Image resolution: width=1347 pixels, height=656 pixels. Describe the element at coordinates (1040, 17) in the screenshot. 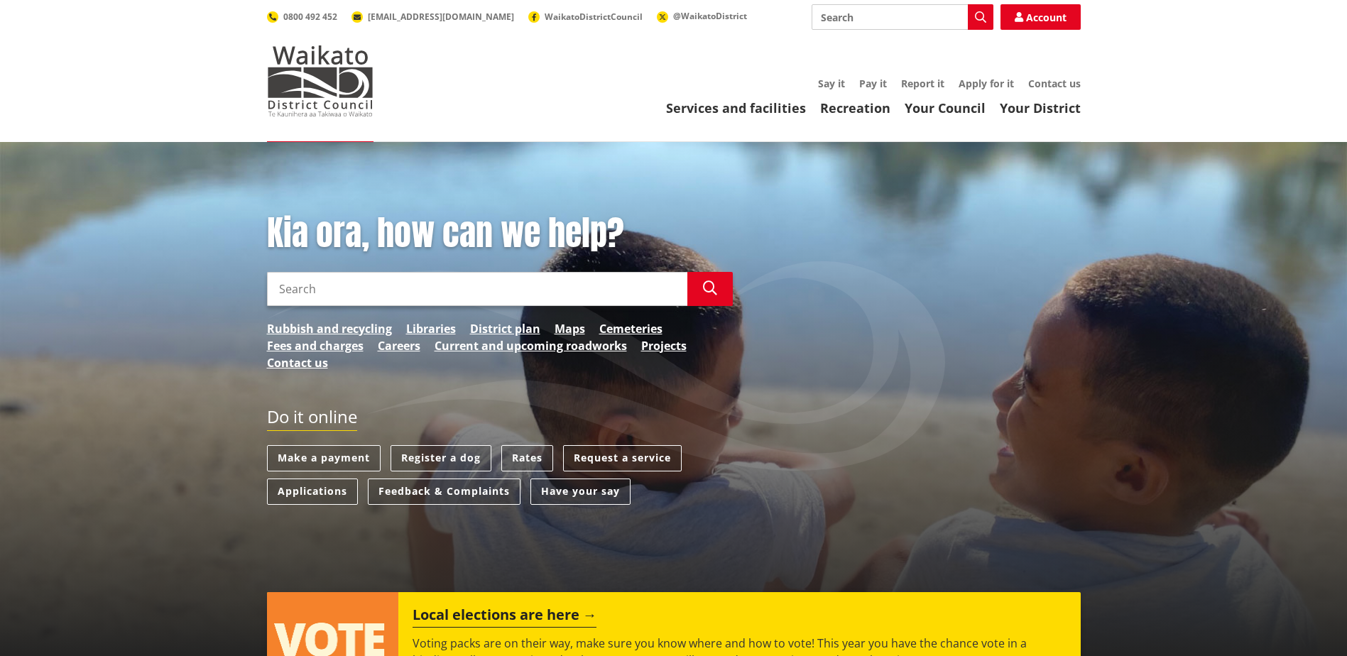

I see `a: Account` at that location.